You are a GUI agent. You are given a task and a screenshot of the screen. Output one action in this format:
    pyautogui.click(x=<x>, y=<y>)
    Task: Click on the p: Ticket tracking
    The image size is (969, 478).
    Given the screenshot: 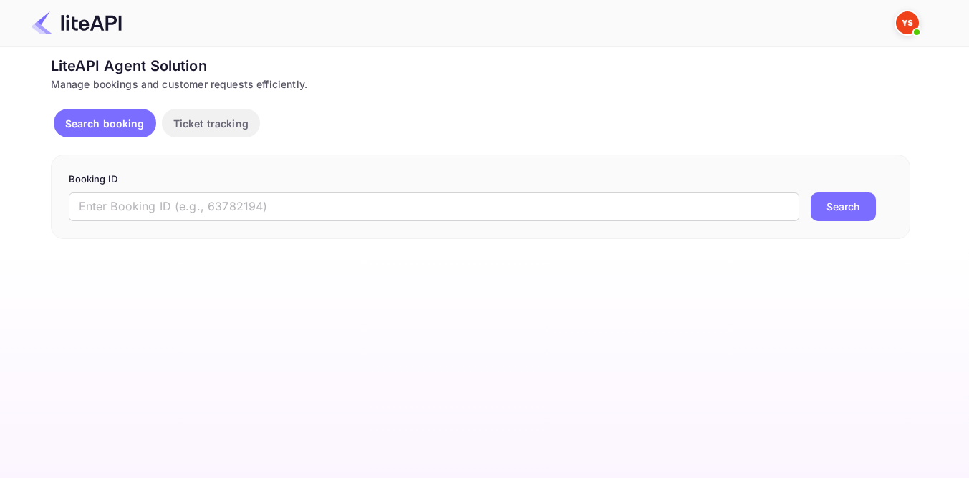 What is the action you would take?
    pyautogui.click(x=211, y=123)
    